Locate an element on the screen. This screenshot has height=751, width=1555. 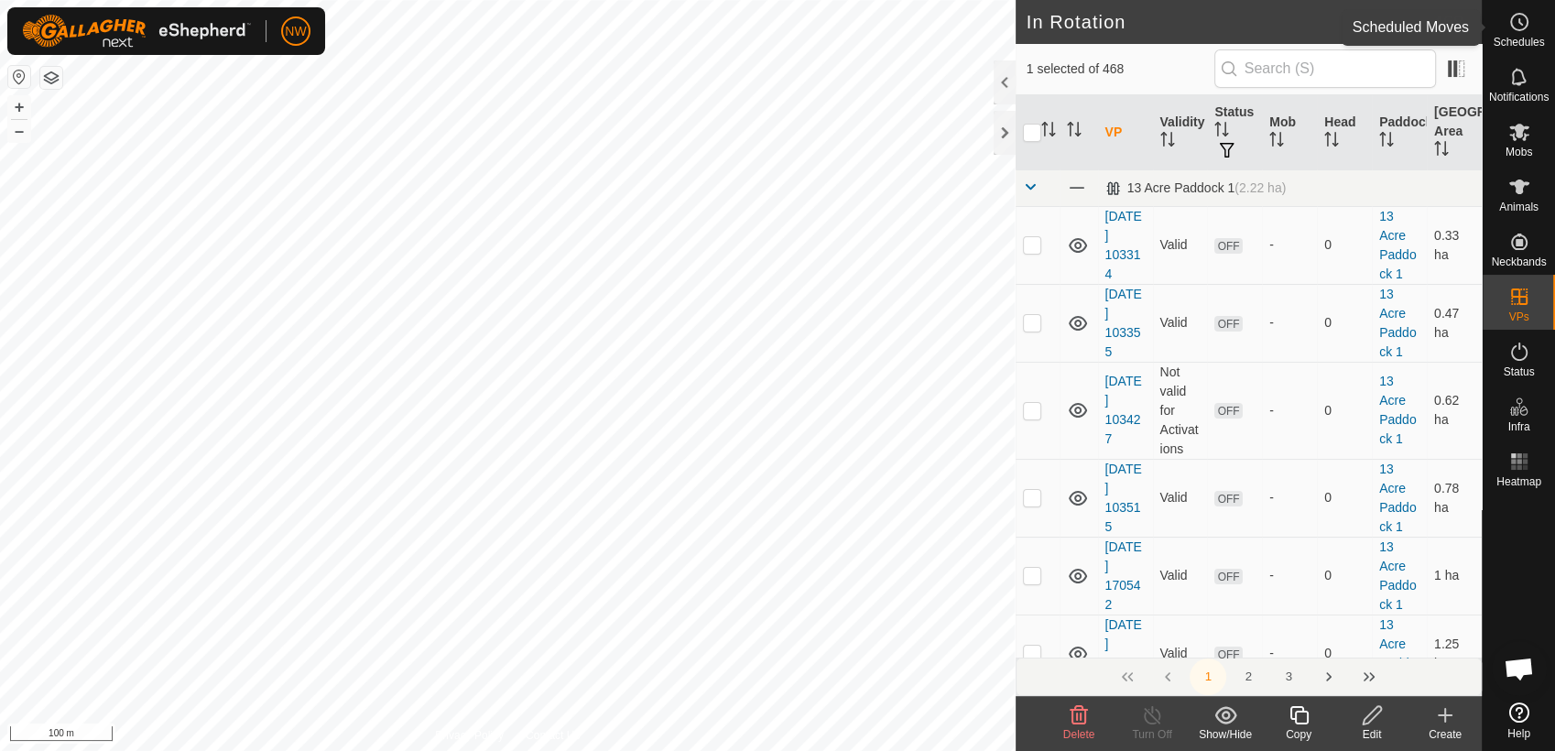
td: 0.78 ha is located at coordinates (1454, 497).